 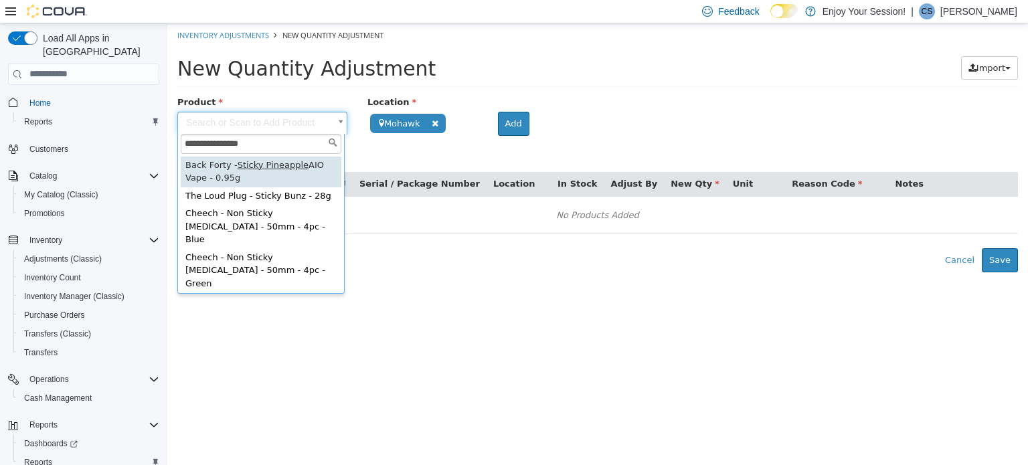 I want to click on a: Transfers (Classic), so click(x=58, y=334).